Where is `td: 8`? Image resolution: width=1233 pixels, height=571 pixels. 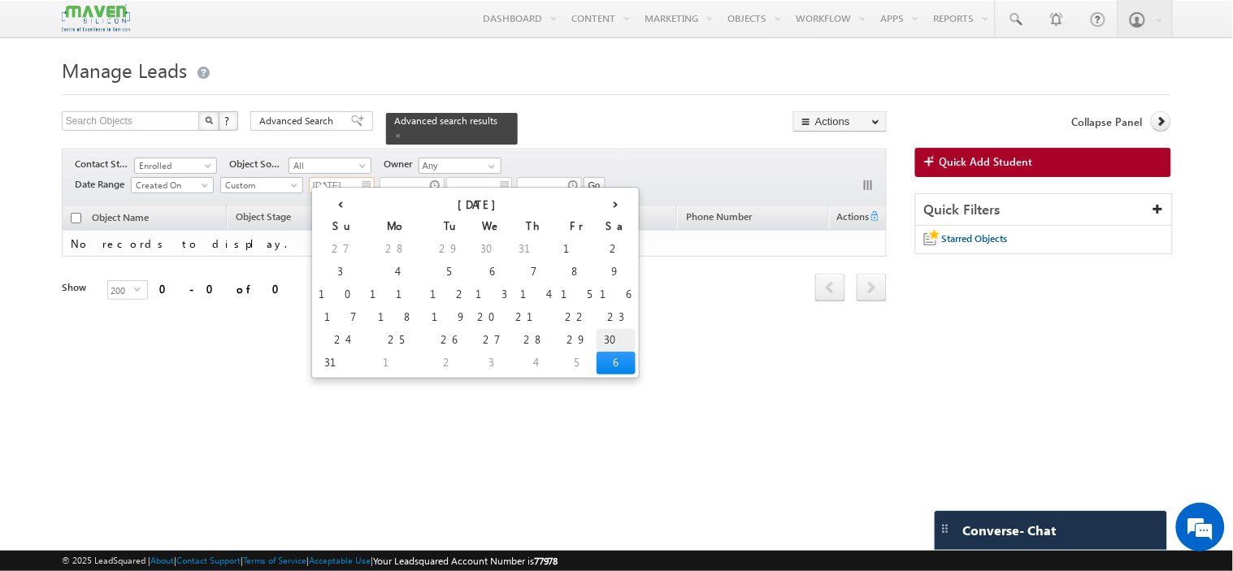 td: 8 is located at coordinates (577, 272).